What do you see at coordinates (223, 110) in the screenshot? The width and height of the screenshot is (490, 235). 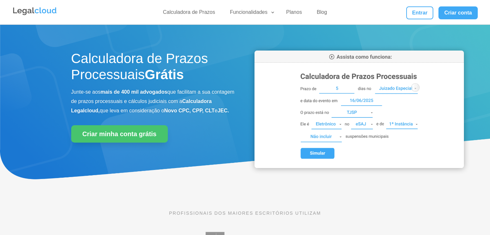 I see `b: JEC.` at bounding box center [223, 110].